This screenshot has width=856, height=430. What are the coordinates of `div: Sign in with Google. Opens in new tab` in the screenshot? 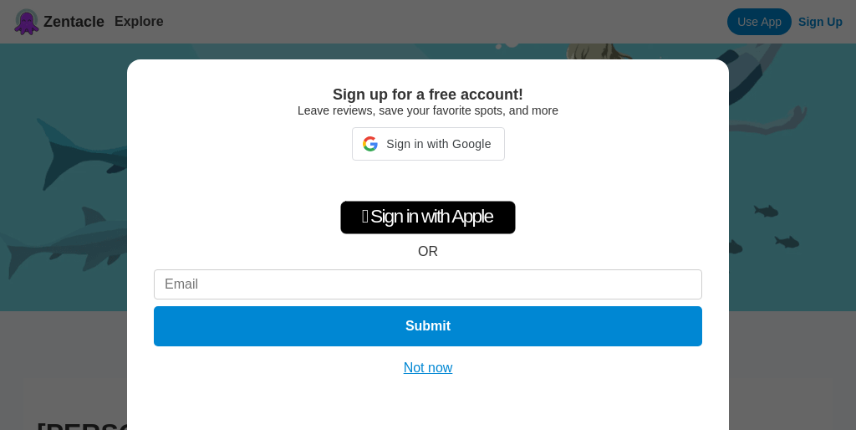 It's located at (428, 177).